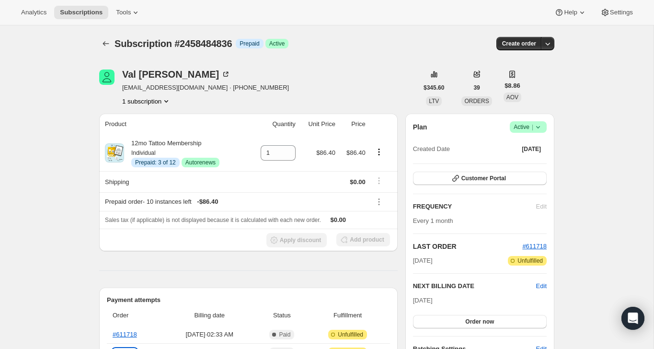 The height and width of the screenshot is (349, 654). Describe the element at coordinates (128, 12) in the screenshot. I see `button: Tools` at that location.